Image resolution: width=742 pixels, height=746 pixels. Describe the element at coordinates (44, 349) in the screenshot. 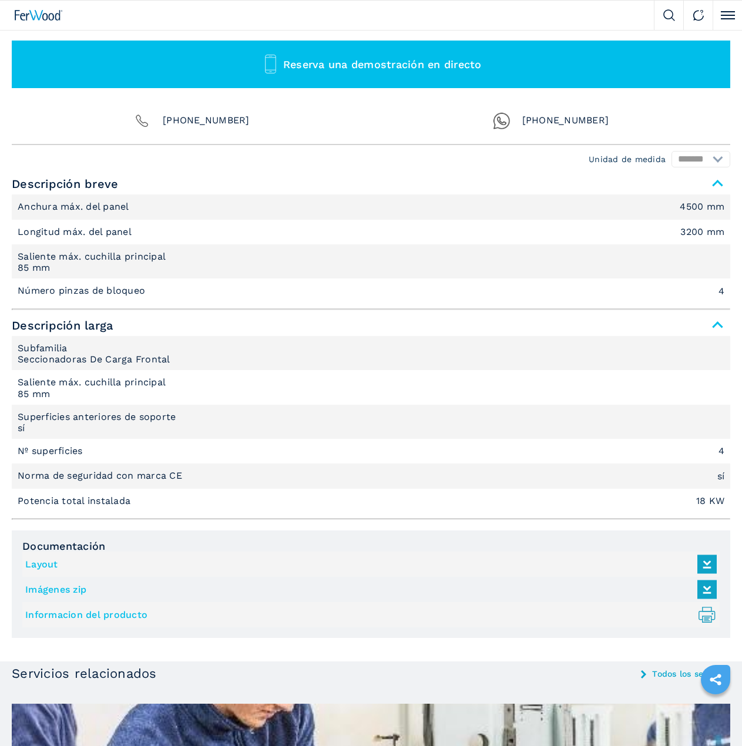

I see `p: Subfamilia` at that location.